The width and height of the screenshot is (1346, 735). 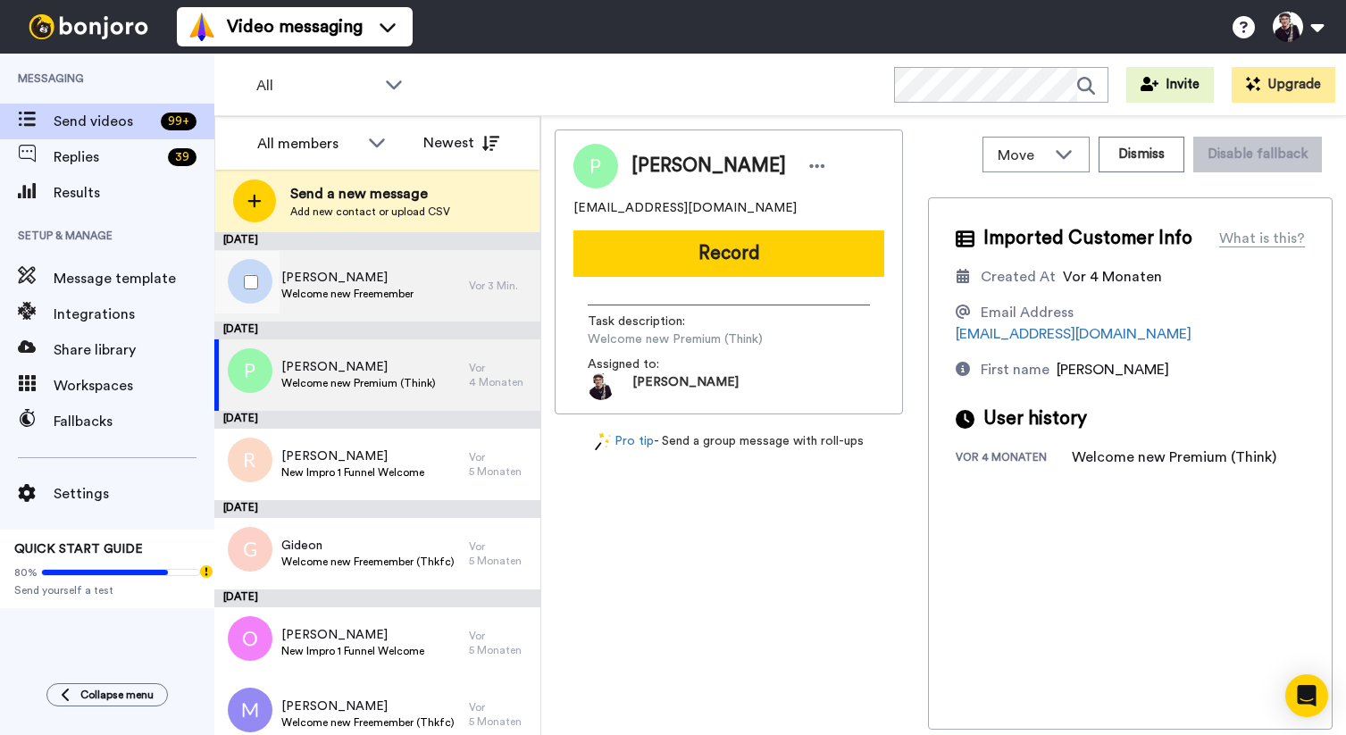 What do you see at coordinates (250, 639) in the screenshot?
I see `img: o.png` at bounding box center [250, 639].